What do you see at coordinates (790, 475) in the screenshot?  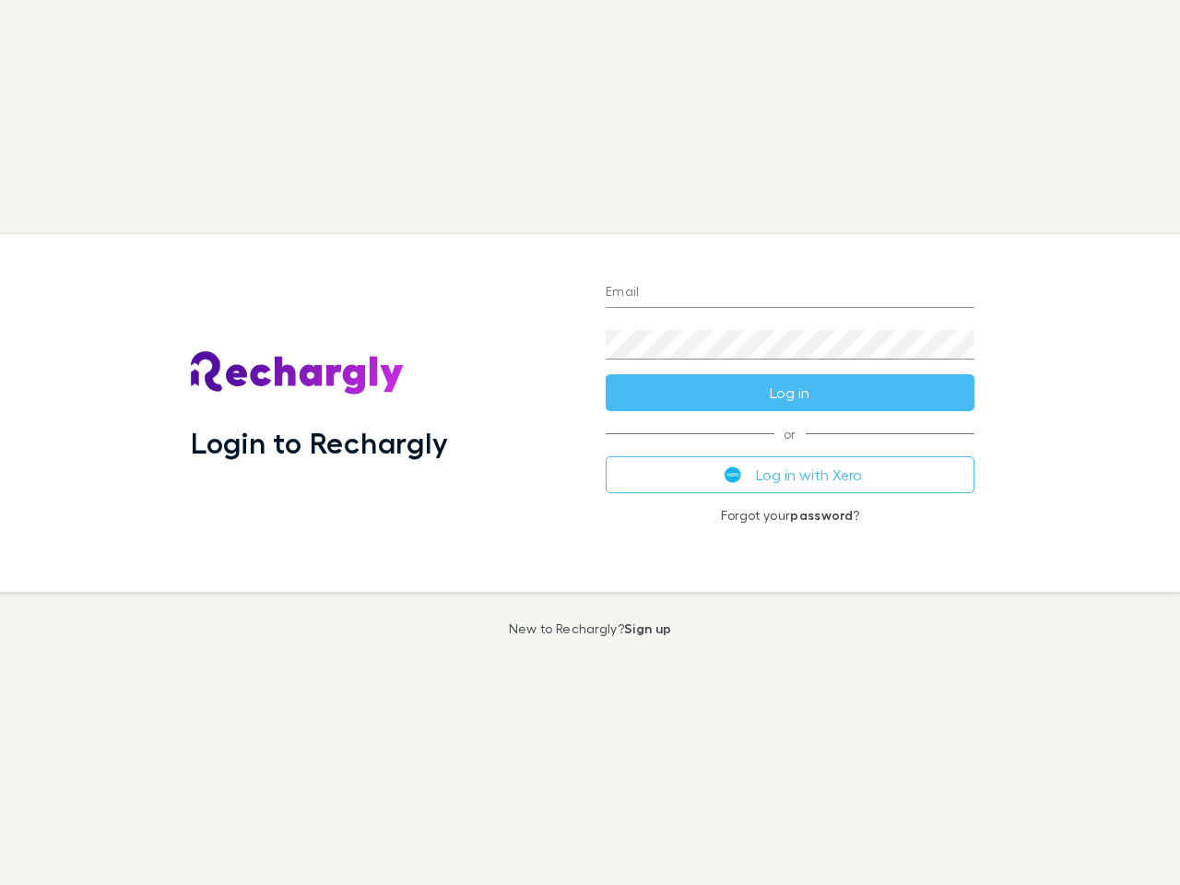 I see `button: Log in with Xero` at bounding box center [790, 475].